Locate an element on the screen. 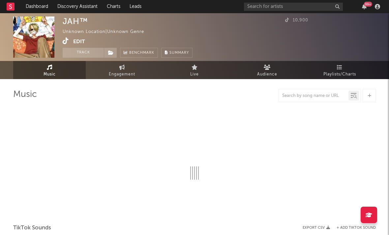 The image size is (389, 235). a: Music is located at coordinates (49, 70).